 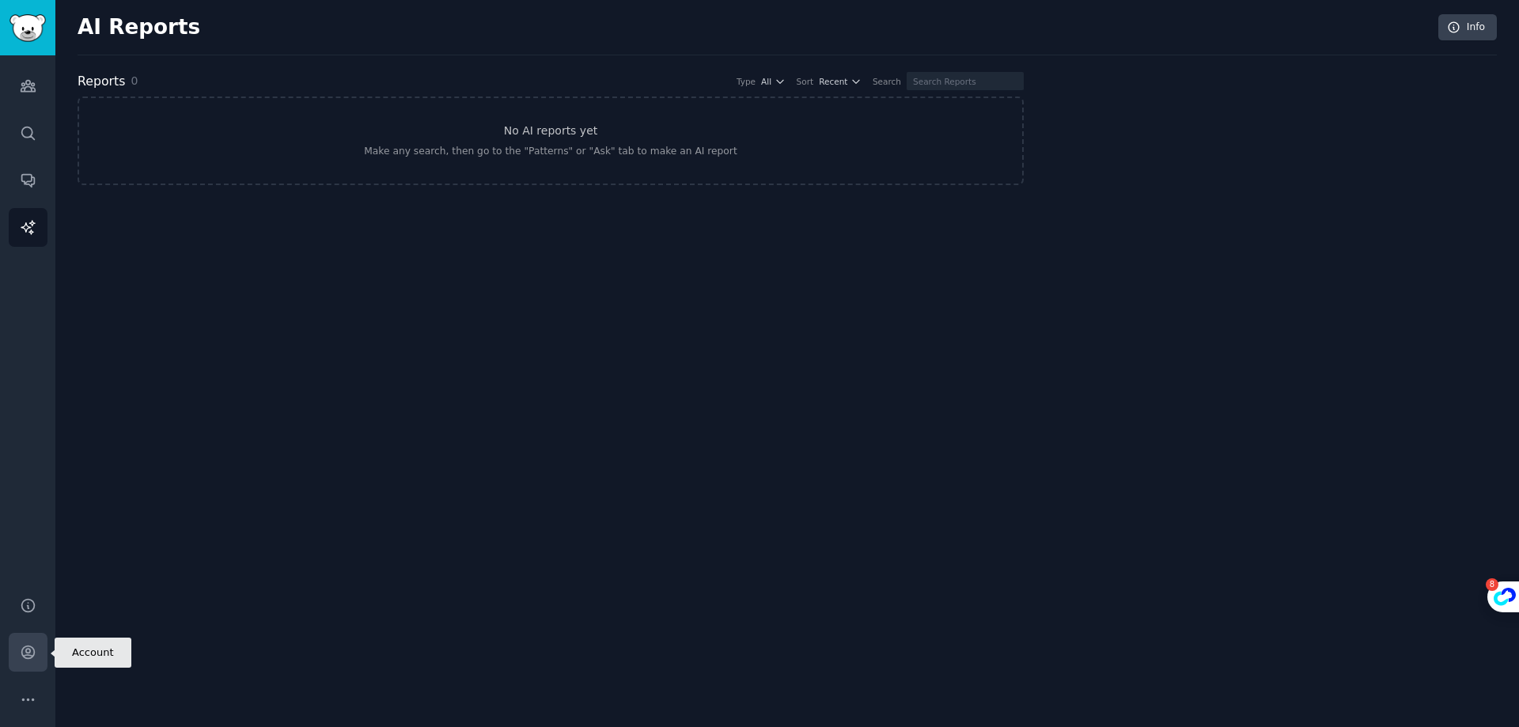 What do you see at coordinates (28, 28) in the screenshot?
I see `img: GummySearch logo` at bounding box center [28, 28].